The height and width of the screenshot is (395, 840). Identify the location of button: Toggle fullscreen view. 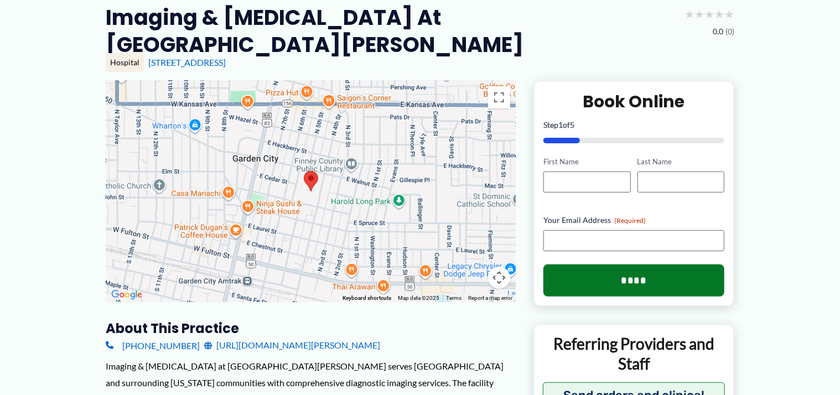
(499, 97).